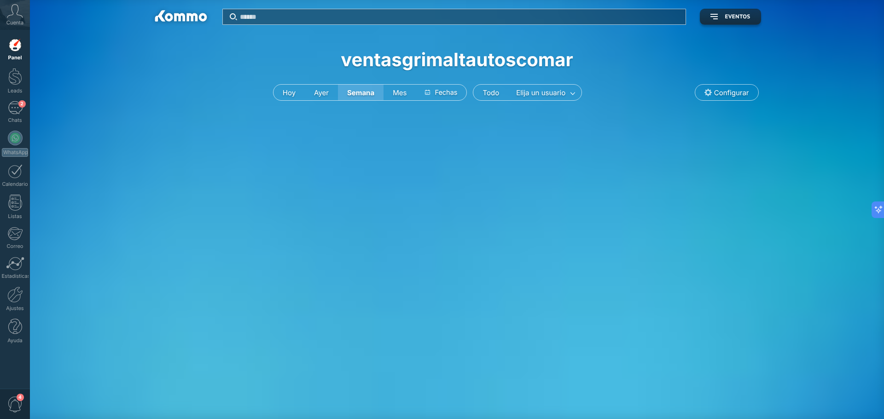 The height and width of the screenshot is (419, 884). Describe the element at coordinates (15, 58) in the screenshot. I see `div: Panel` at that location.